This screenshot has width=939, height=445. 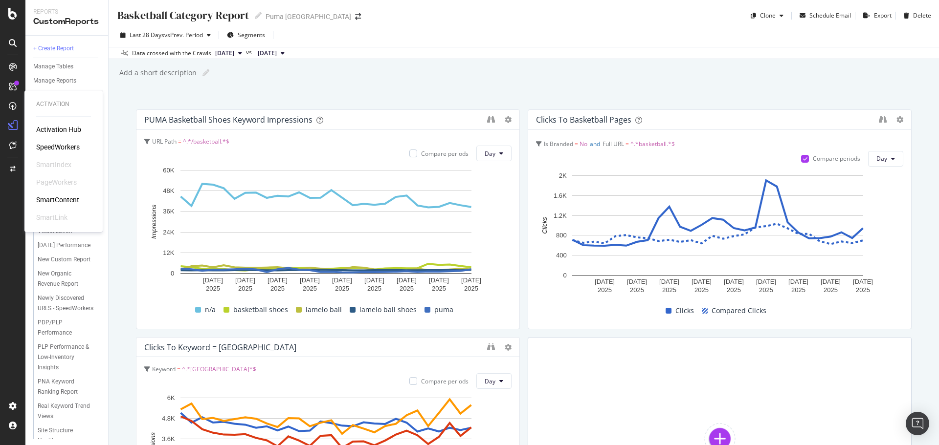 What do you see at coordinates (224, 53) in the screenshot?
I see `span: 2025 Sep. 28th` at bounding box center [224, 53].